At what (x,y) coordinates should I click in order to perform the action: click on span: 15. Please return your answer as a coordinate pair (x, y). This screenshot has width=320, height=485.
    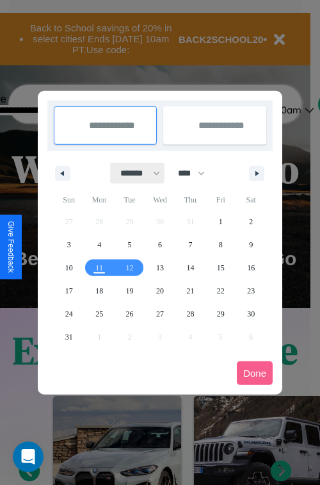
    Looking at the image, I should click on (221, 268).